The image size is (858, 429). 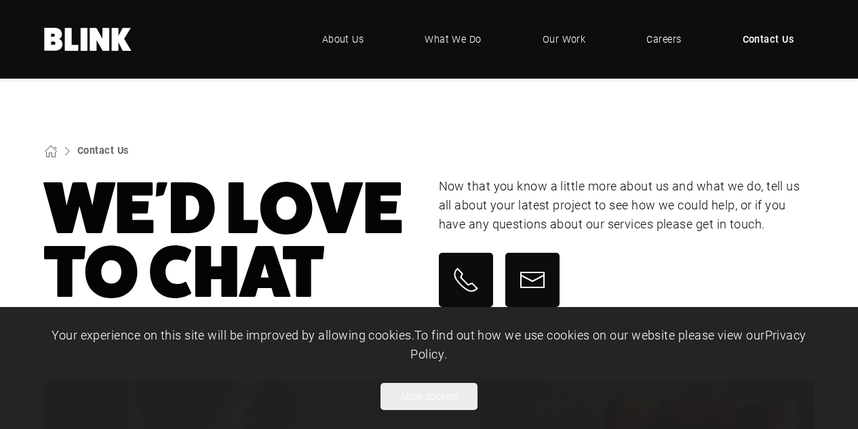 What do you see at coordinates (768, 39) in the screenshot?
I see `span: Contact Us` at bounding box center [768, 39].